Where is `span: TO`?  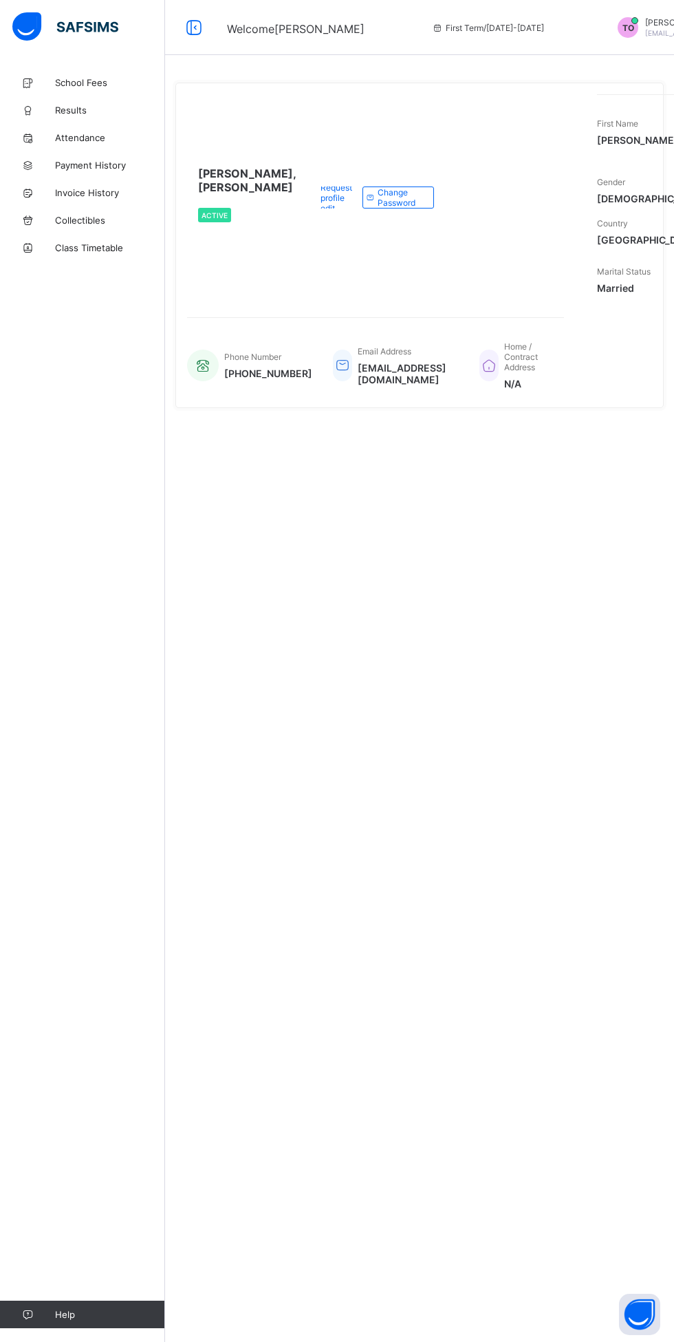
span: TO is located at coordinates (628, 28).